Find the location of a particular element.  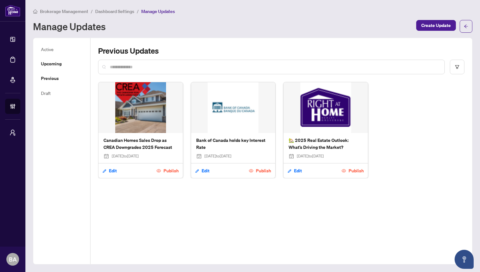

button: Create Update is located at coordinates (436, 25).